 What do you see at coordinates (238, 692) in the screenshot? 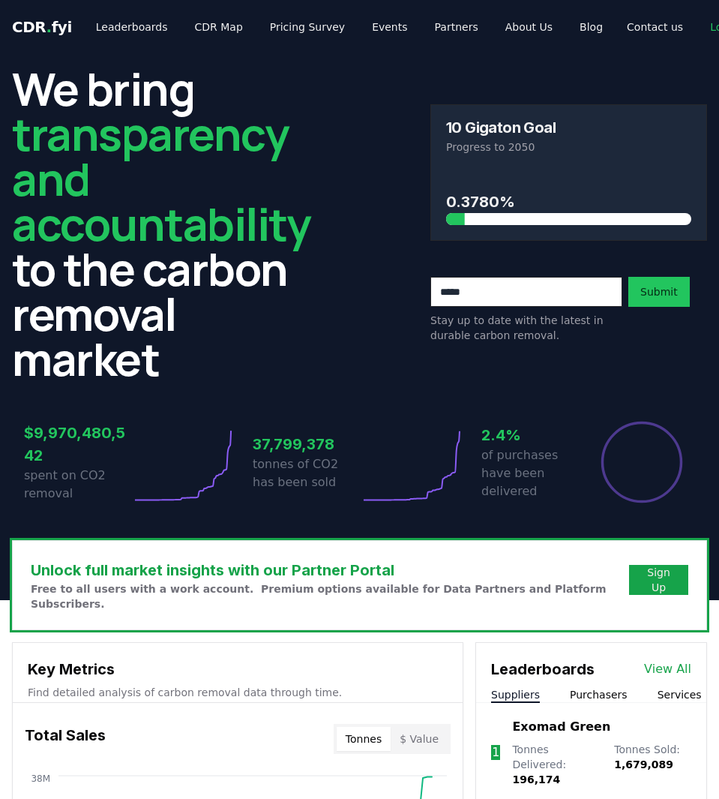
I see `p: Find detailed analysis of carbon removal data through time.` at bounding box center [238, 692].